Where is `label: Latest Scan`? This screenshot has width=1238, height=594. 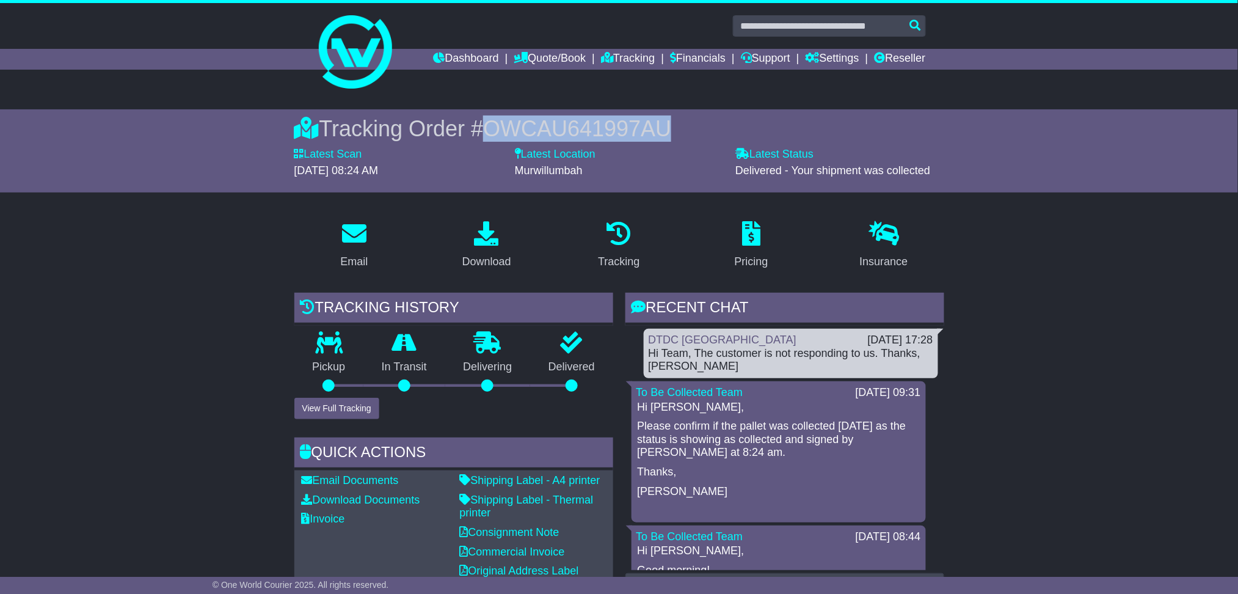 label: Latest Scan is located at coordinates (328, 155).